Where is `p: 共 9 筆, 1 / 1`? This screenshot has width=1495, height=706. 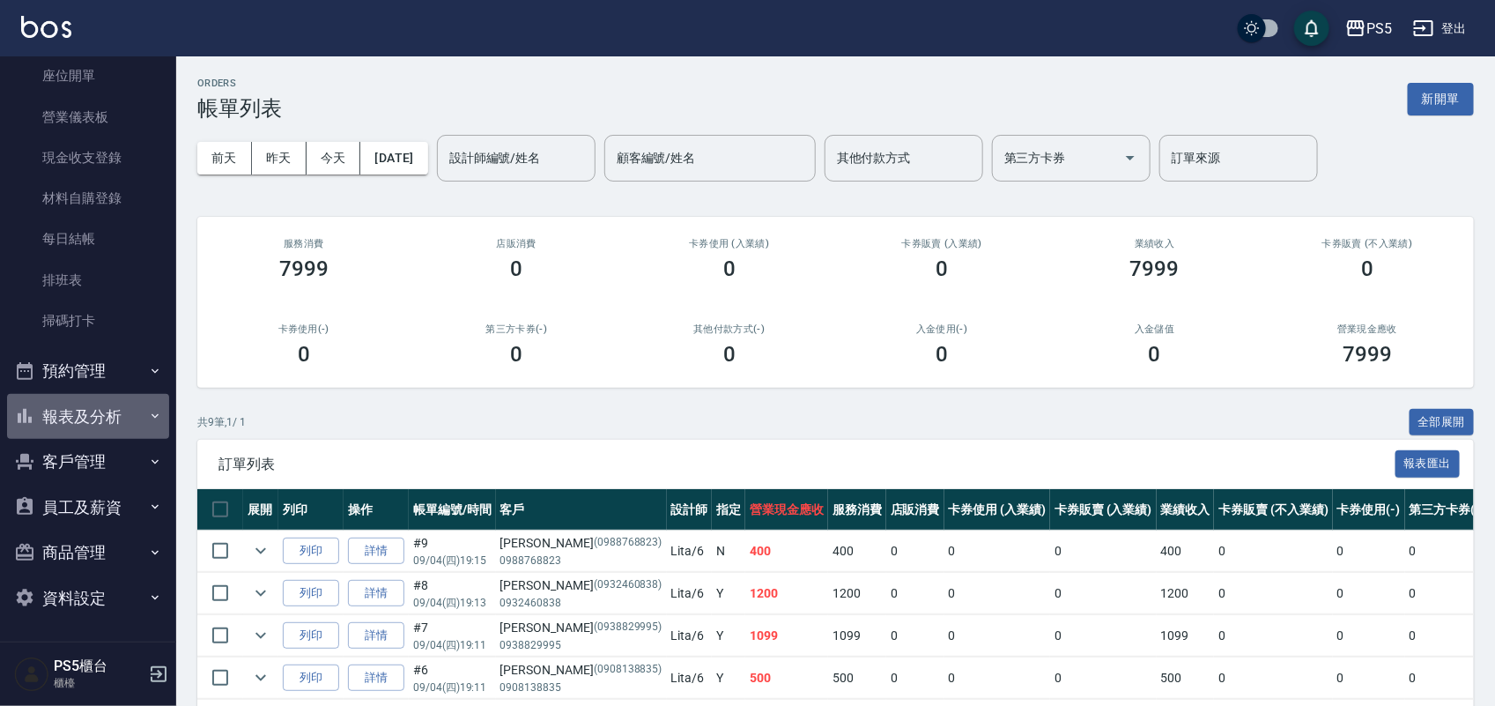
p: 共 9 筆, 1 / 1 is located at coordinates (221, 422).